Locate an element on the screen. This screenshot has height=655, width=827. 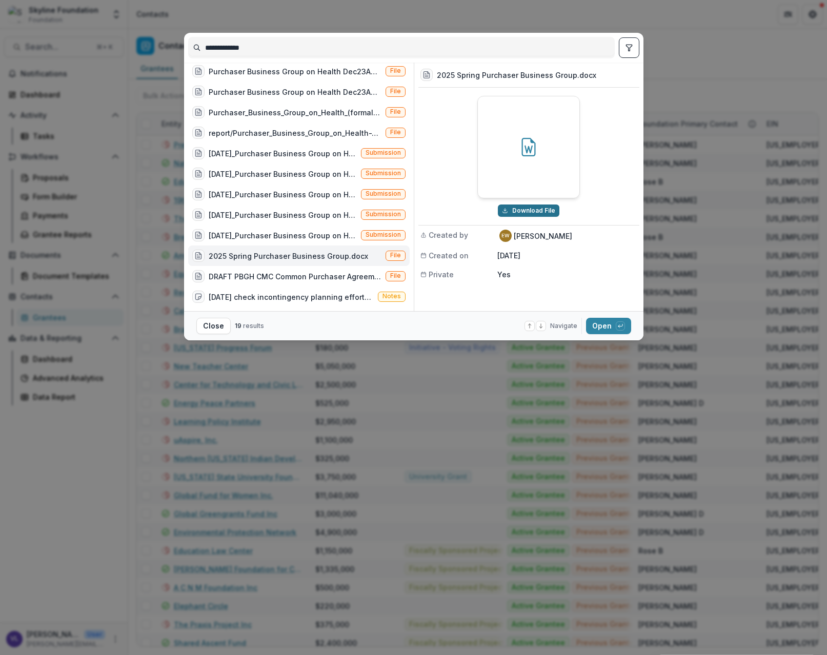
span: Navigate is located at coordinates (563, 326).